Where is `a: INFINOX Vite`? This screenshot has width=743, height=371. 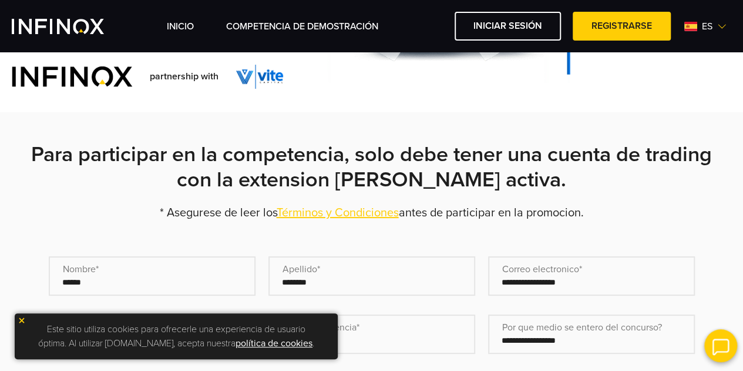
a: INFINOX Vite is located at coordinates (72, 26).